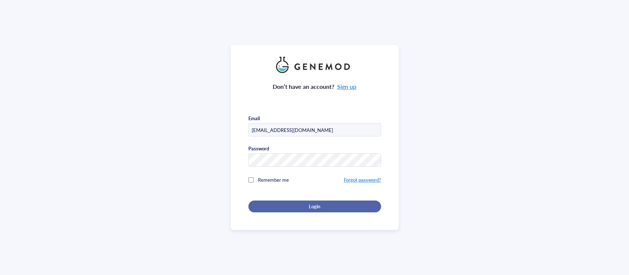 The height and width of the screenshot is (275, 629). What do you see at coordinates (254, 118) in the screenshot?
I see `div: Email` at bounding box center [254, 118].